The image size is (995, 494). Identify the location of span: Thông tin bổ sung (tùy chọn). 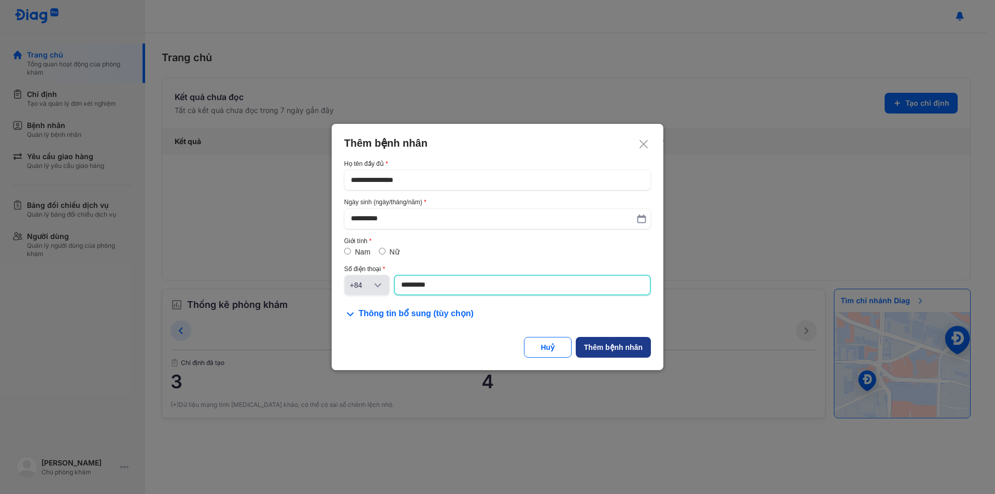
(416, 314).